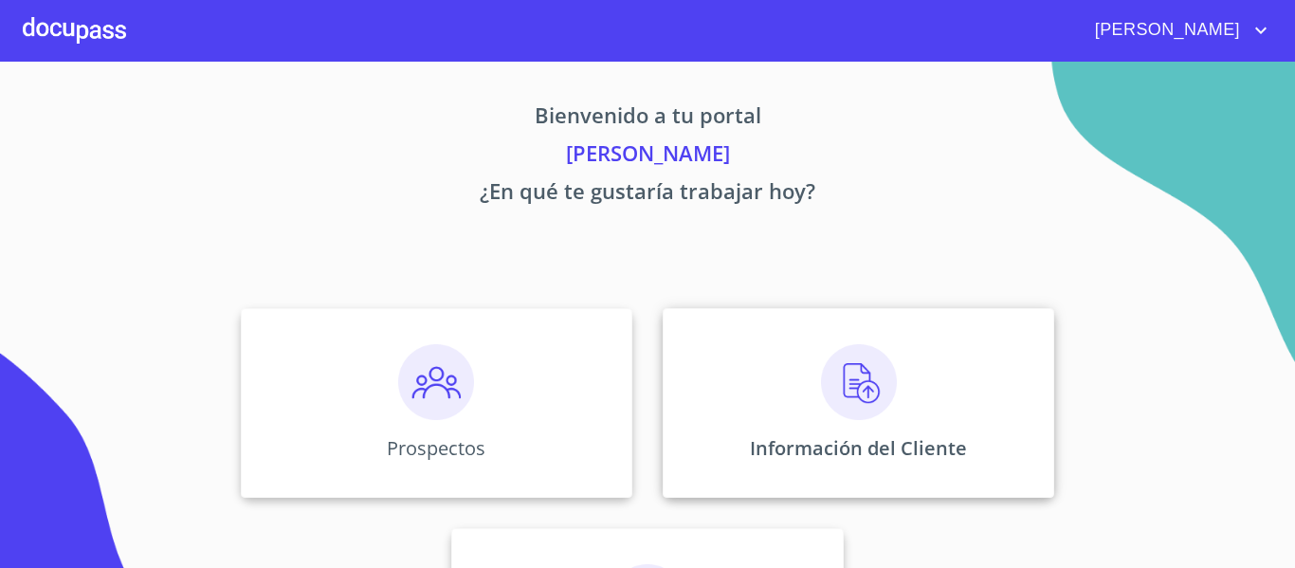 The height and width of the screenshot is (568, 1295). Describe the element at coordinates (647, 194) in the screenshot. I see `p: ¿En qué te gustaría trabajar hoy?` at that location.